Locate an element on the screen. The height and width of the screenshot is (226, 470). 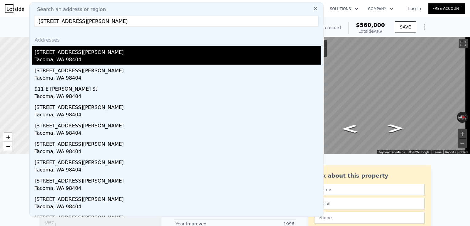
a: Terms (opens in new tab) is located at coordinates (437, 152).